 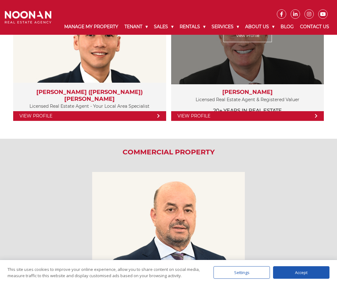 What do you see at coordinates (248, 111) in the screenshot?
I see `p: 20+ years in Real Estate` at bounding box center [248, 111].